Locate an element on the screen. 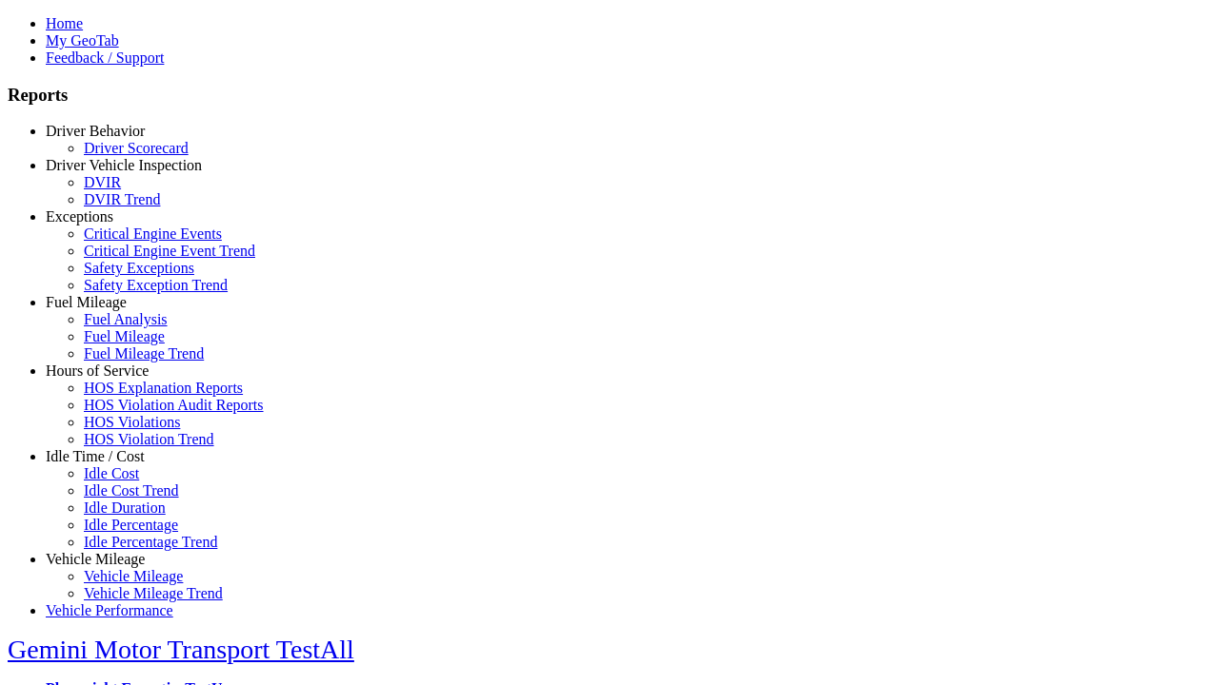  a: Safety Exceptions is located at coordinates (139, 268).